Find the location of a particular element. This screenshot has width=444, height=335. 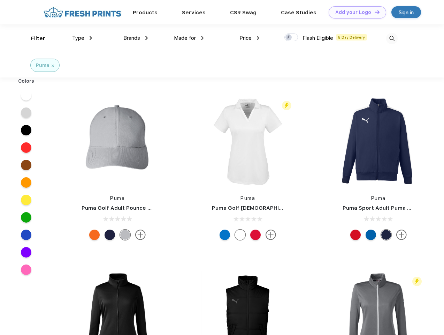

span: Flash Eligible is located at coordinates (318, 38).